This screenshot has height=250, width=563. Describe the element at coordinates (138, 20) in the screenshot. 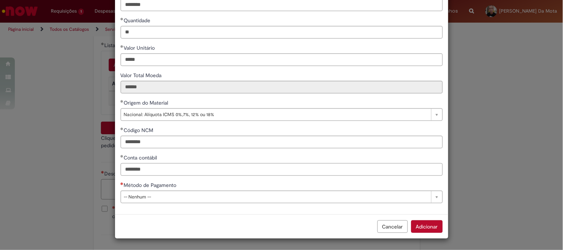

I see `span: Quantidade` at that location.